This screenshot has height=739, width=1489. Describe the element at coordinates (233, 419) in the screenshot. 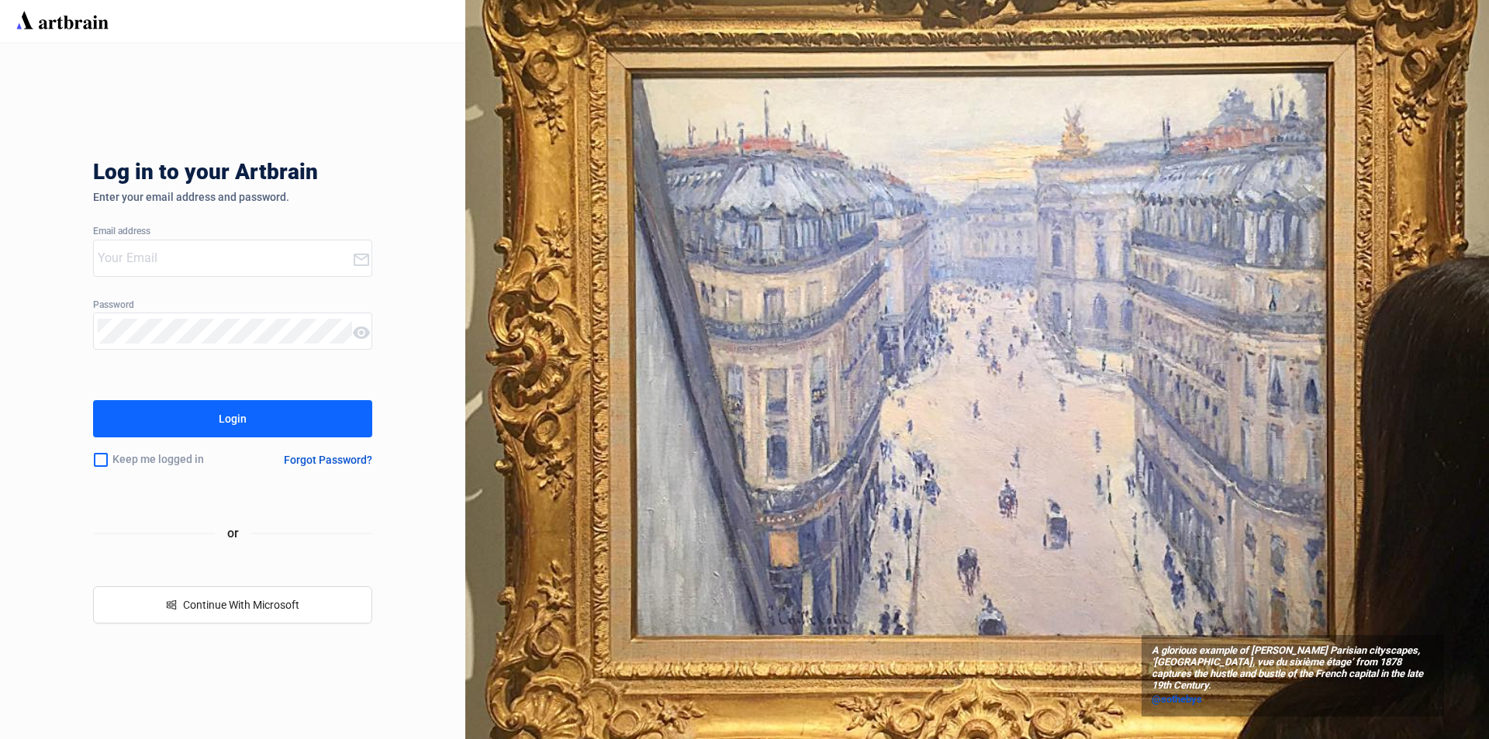

I see `button: Login` at that location.